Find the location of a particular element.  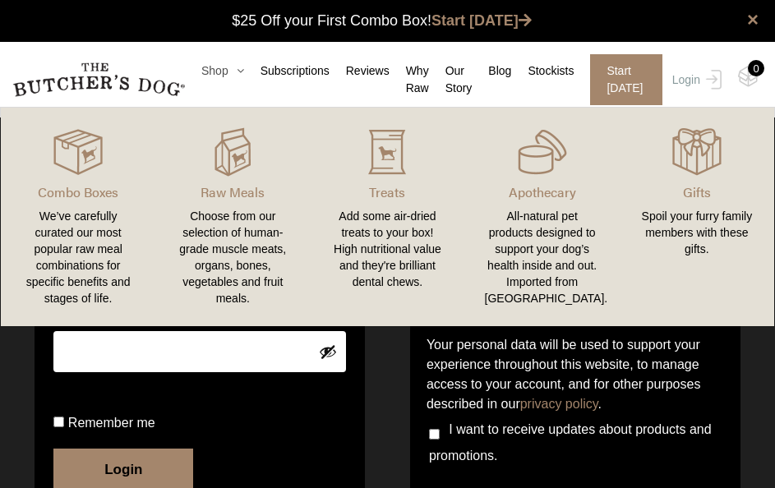

p: Apothecary is located at coordinates (543, 192).